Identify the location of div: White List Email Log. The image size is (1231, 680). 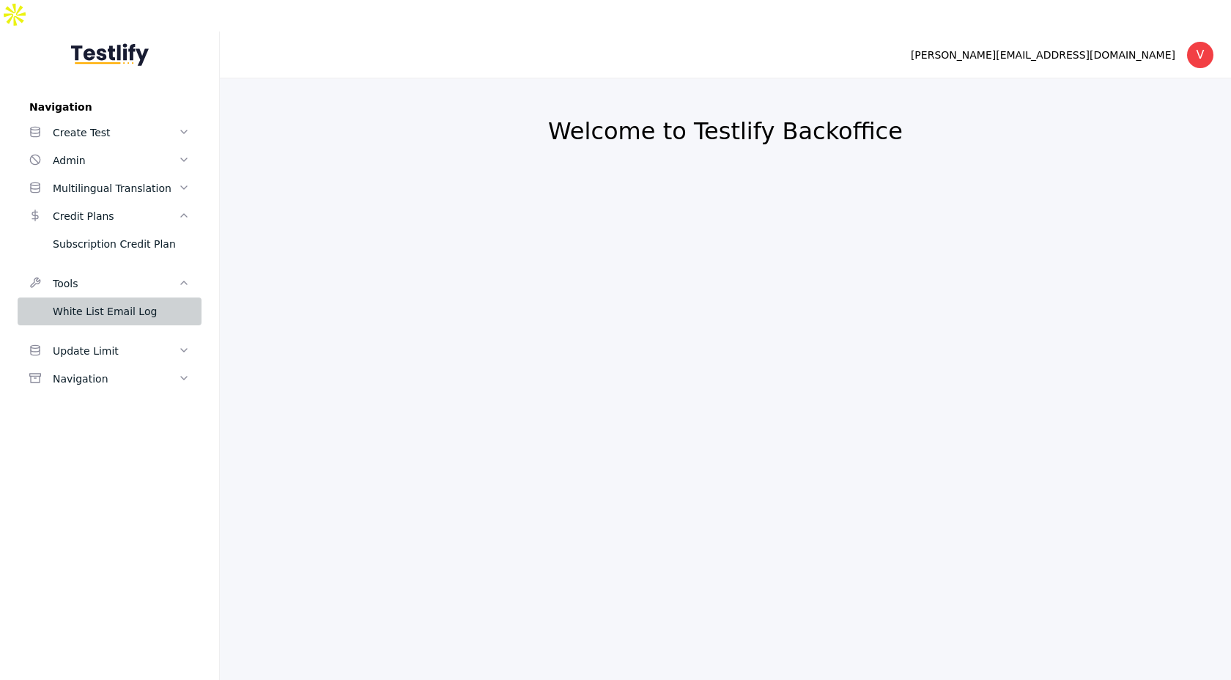
(121, 311).